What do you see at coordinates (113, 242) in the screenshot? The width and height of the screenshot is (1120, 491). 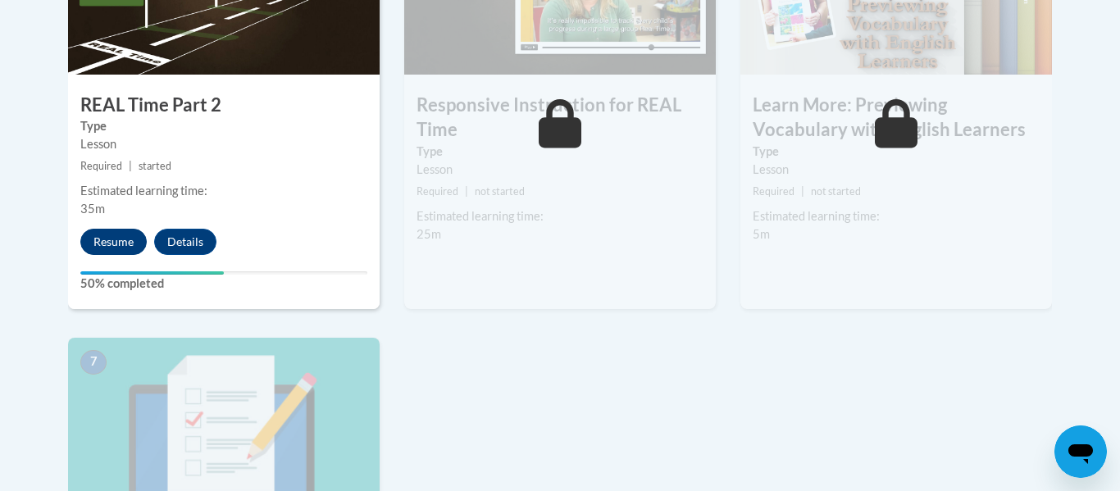 I see `button: Resume` at bounding box center [113, 242].